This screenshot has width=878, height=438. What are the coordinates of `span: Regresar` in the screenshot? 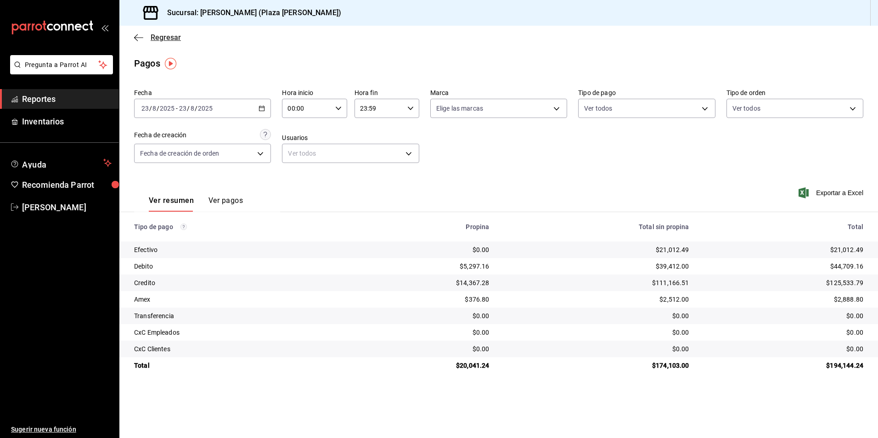 It's located at (166, 37).